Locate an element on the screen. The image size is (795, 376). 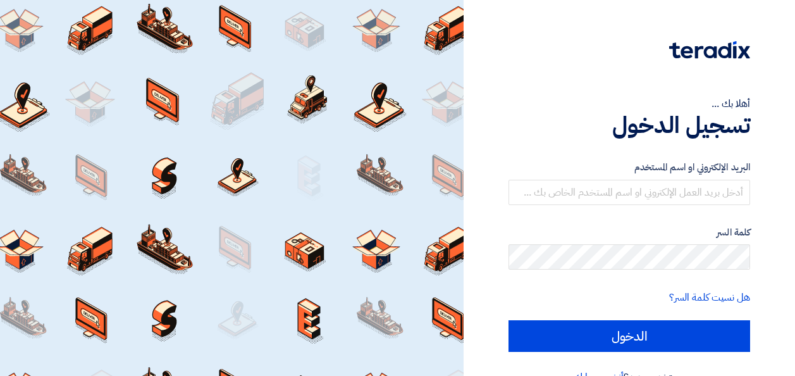
h1: تسجيل الدخول is located at coordinates (629, 125).